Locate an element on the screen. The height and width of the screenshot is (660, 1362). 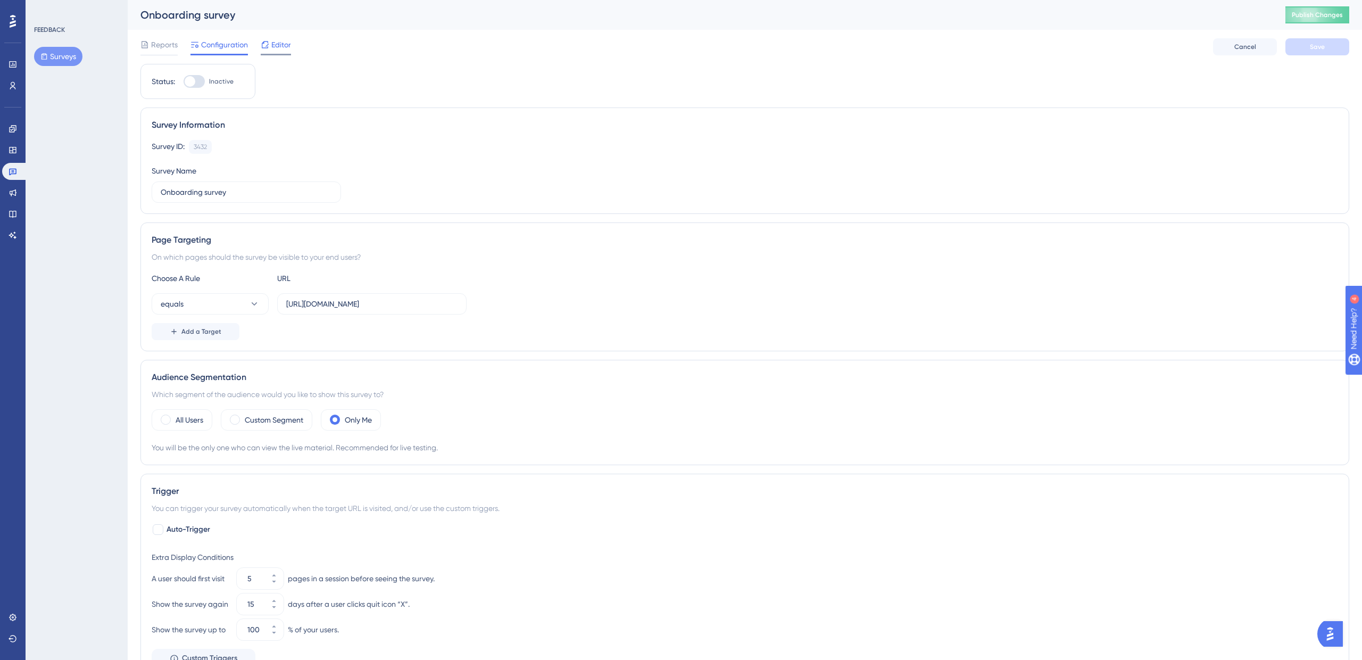
div: pages in a session before seeing the survey. is located at coordinates (361, 578).